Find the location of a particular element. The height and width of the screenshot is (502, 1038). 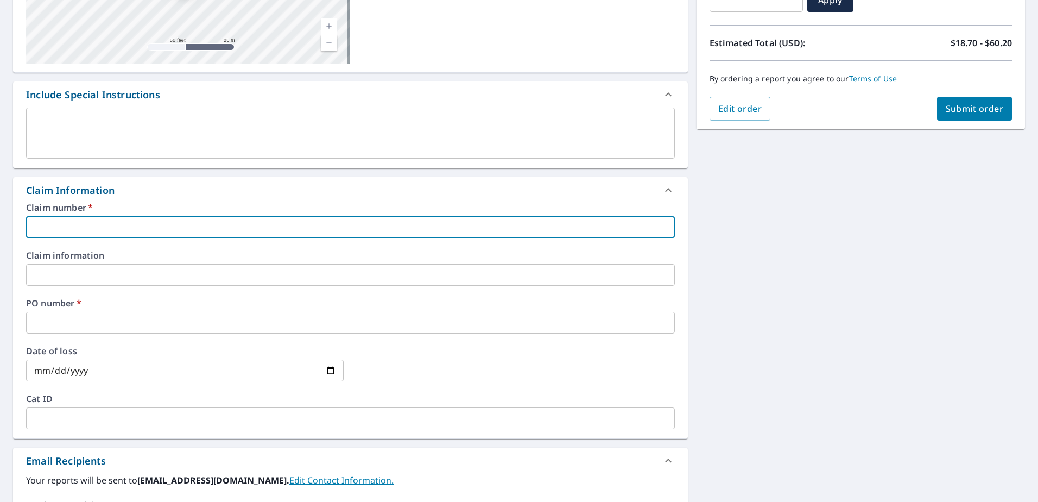

button: Submit order is located at coordinates (974, 109).